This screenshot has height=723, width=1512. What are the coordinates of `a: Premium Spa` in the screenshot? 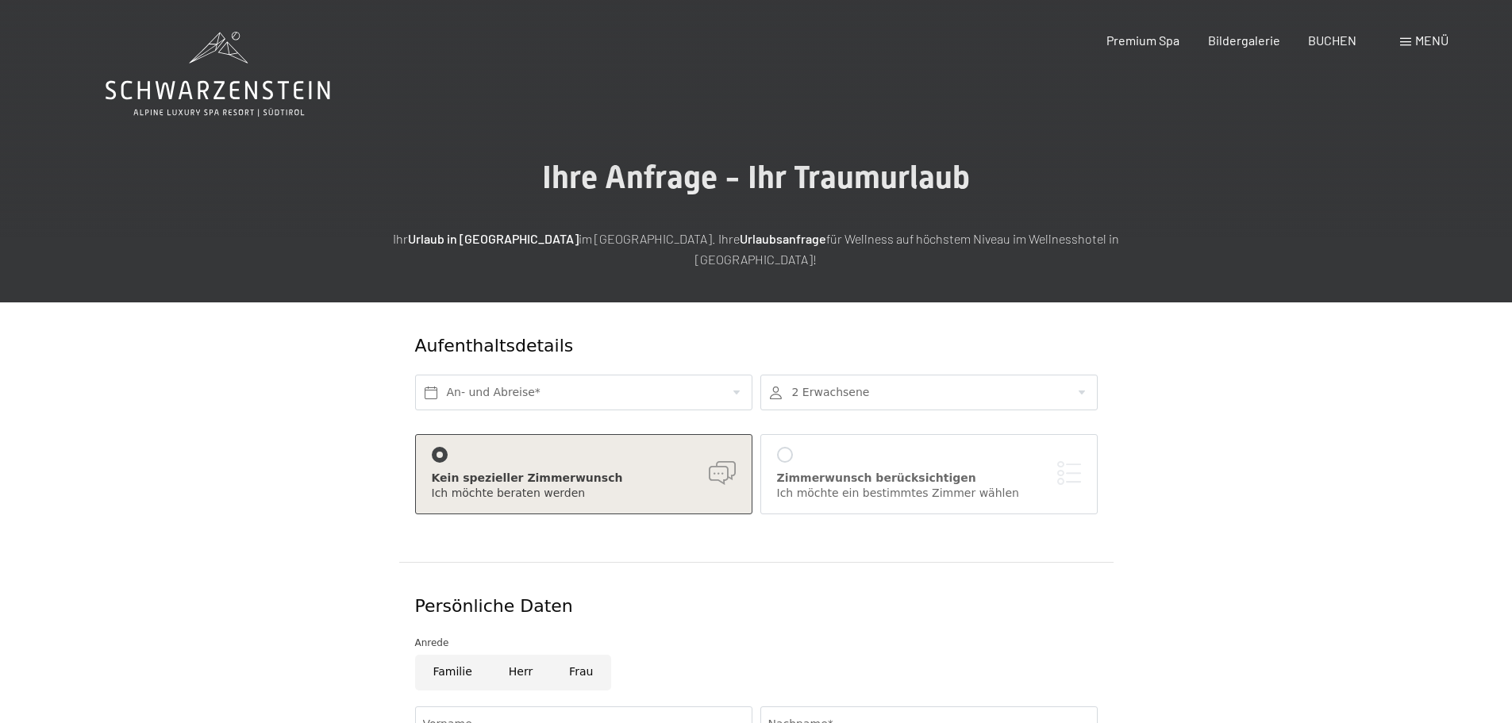 It's located at (1143, 40).